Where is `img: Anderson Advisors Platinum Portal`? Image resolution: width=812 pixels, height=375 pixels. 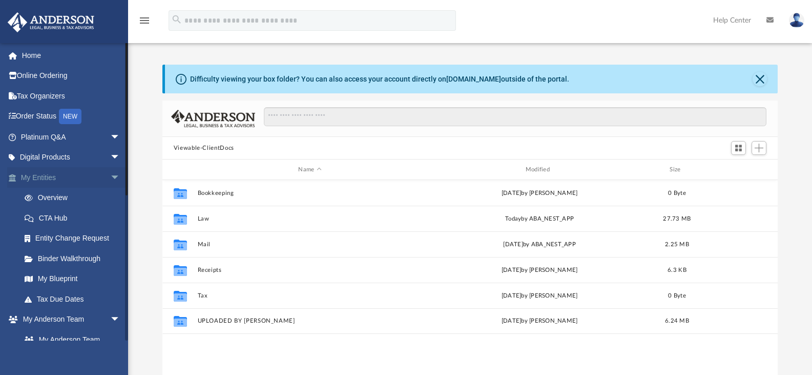
img: Anderson Advisors Platinum Portal is located at coordinates (51, 22).